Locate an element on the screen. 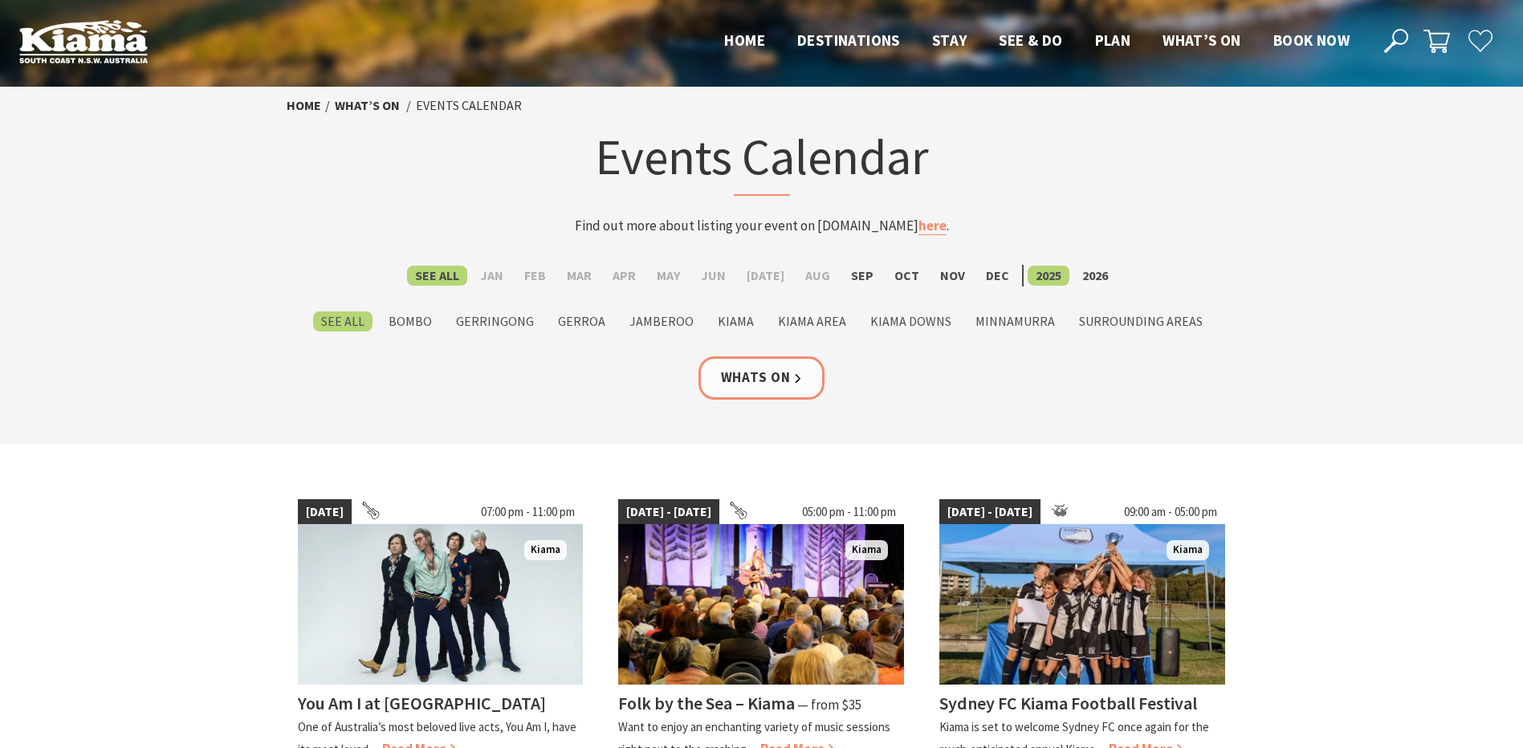  span: Home is located at coordinates (744, 40).